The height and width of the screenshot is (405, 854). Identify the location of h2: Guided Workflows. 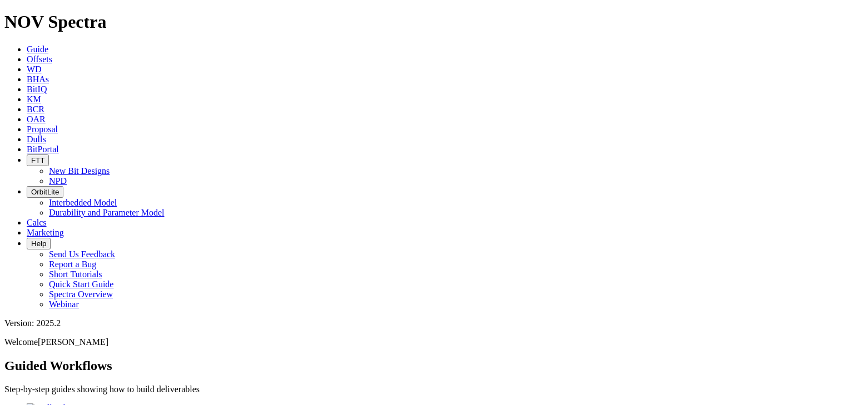
(427, 366).